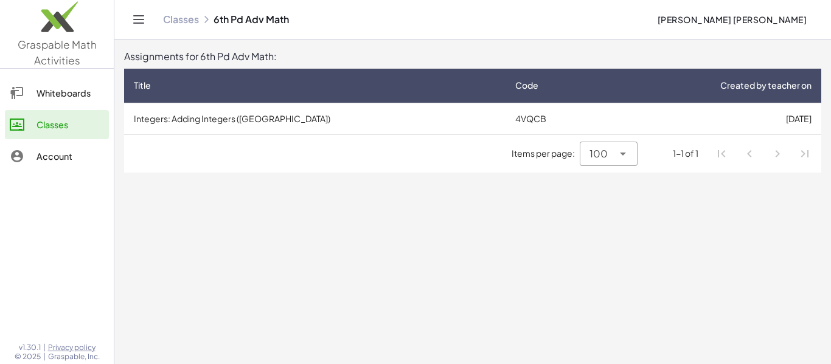 This screenshot has height=364, width=831. I want to click on button: Toggle navigation, so click(139, 19).